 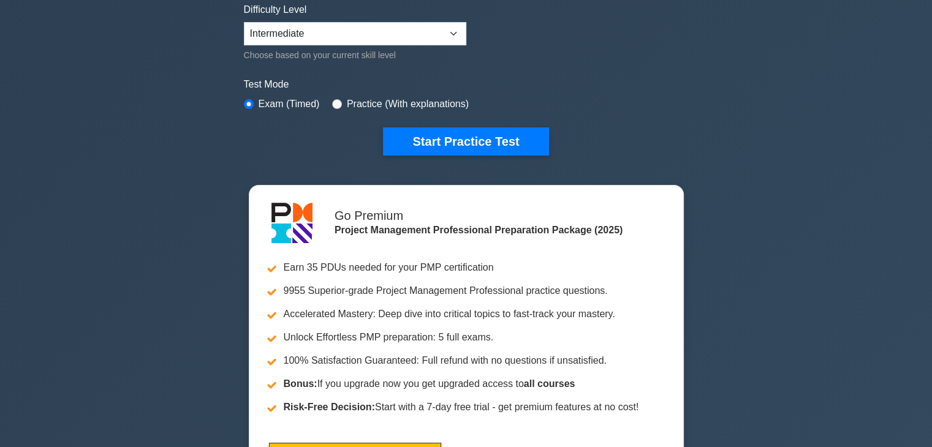 I want to click on button: Start Practice Test, so click(x=466, y=142).